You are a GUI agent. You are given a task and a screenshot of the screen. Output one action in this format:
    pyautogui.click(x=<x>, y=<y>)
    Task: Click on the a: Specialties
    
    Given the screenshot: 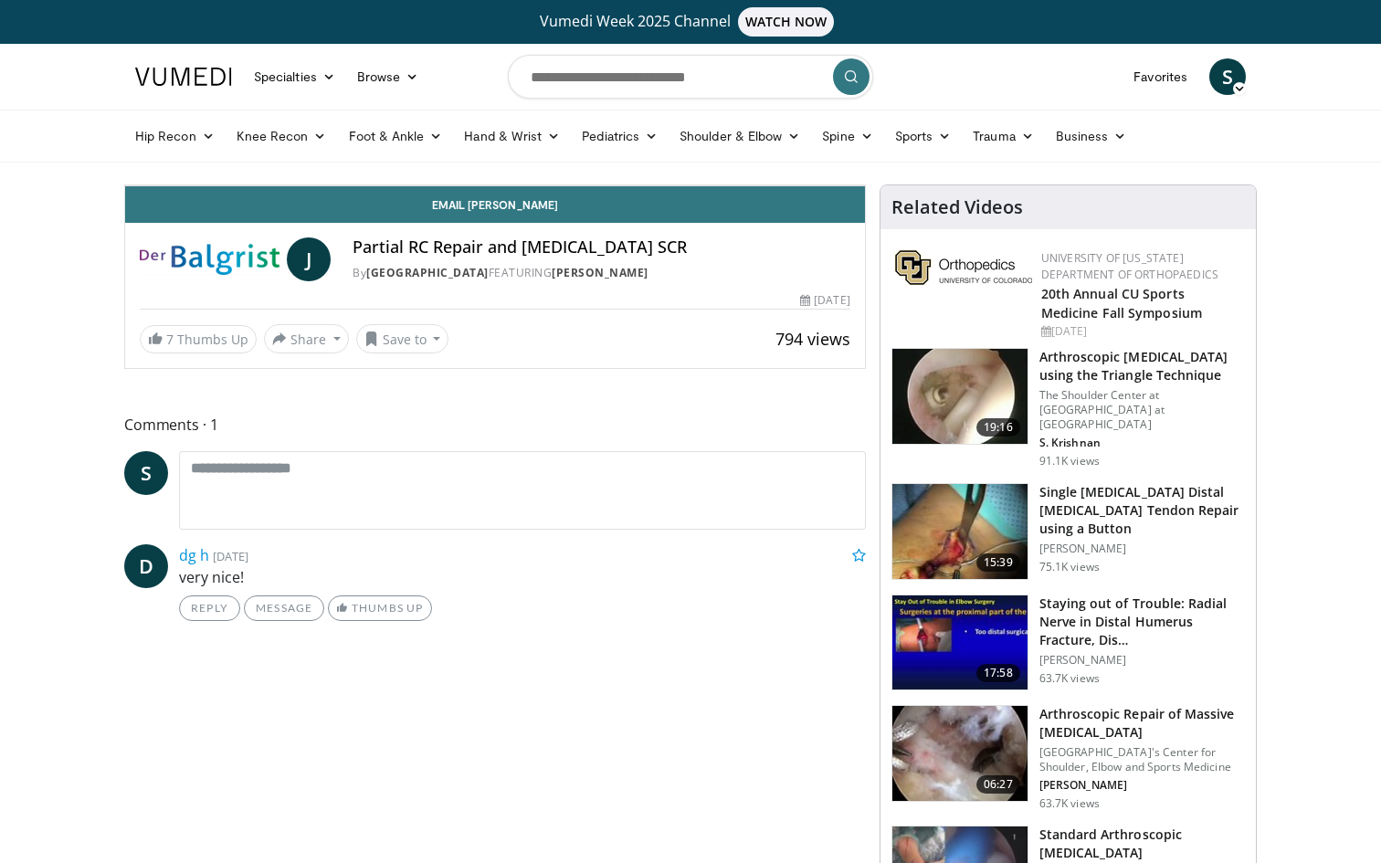 What is the action you would take?
    pyautogui.click(x=294, y=77)
    